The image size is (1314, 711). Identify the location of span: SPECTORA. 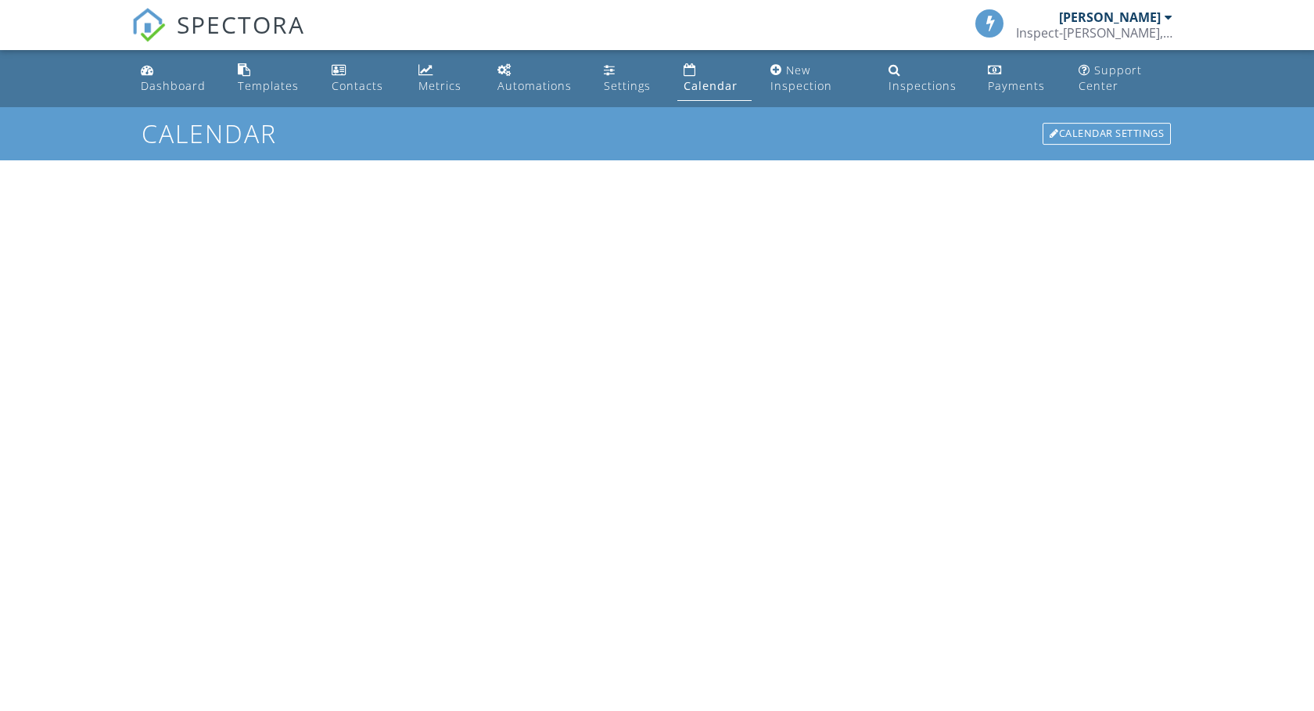
(241, 24).